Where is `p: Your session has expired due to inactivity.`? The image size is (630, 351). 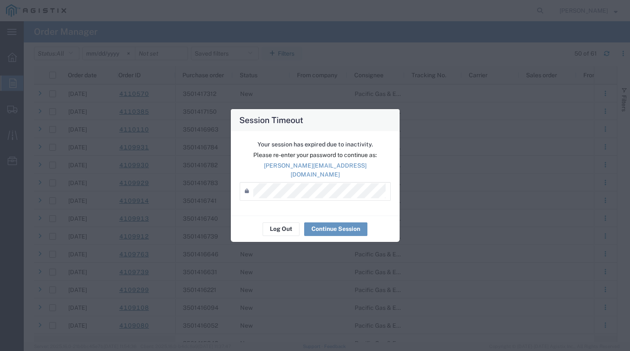 p: Your session has expired due to inactivity. is located at coordinates (315, 144).